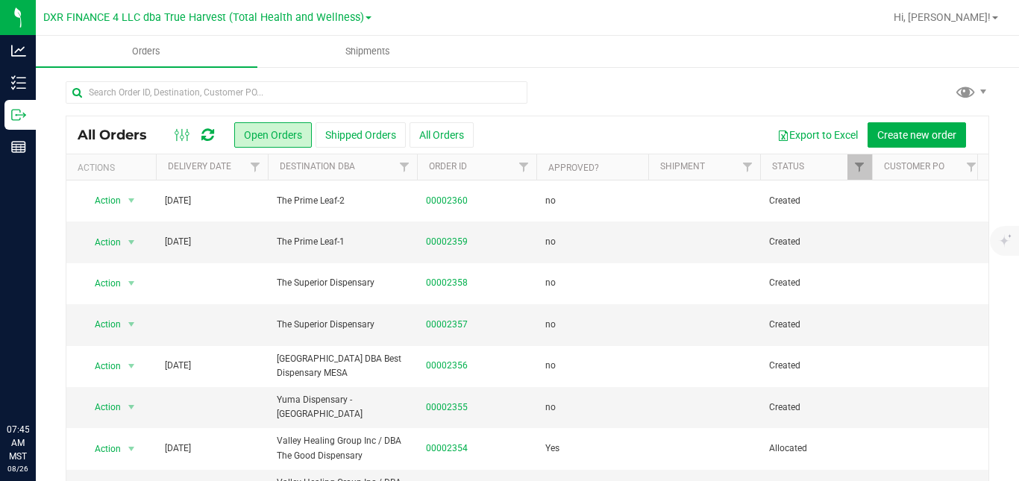 The image size is (1019, 481). Describe the element at coordinates (447, 448) in the screenshot. I see `a: 00002354` at that location.